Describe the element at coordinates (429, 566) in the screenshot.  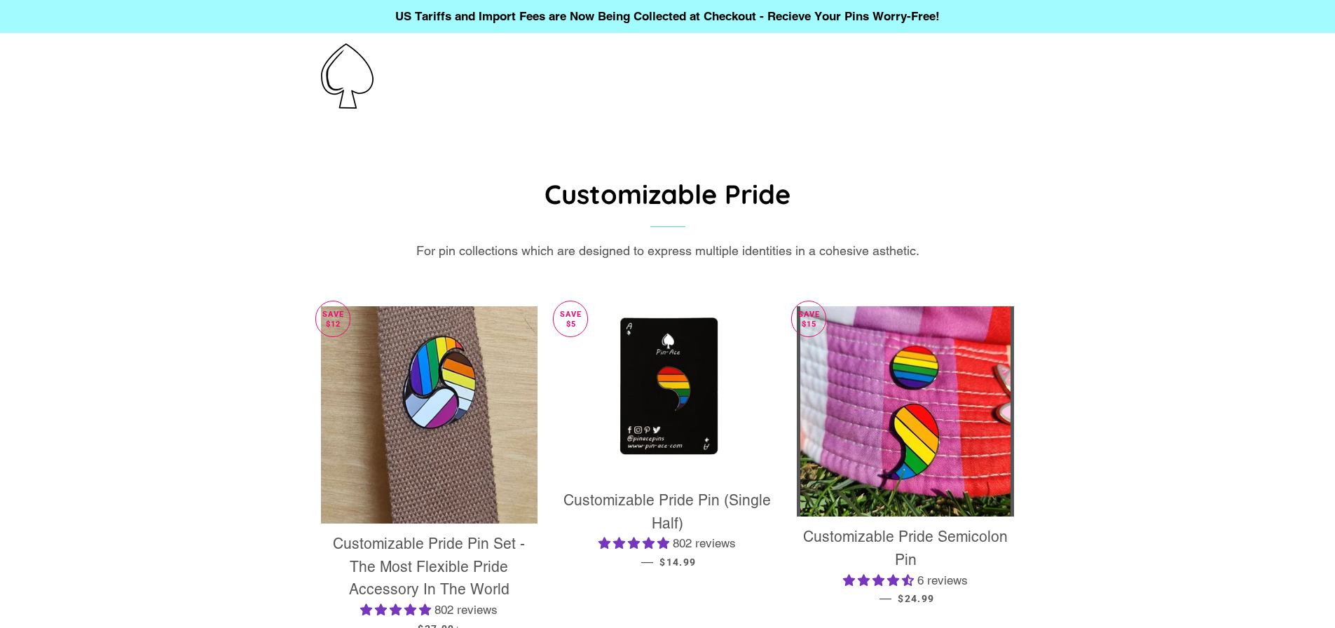
I see `span: Customizable Pride Pin Set - The Most Flexible Pride Accessory In The World` at that location.